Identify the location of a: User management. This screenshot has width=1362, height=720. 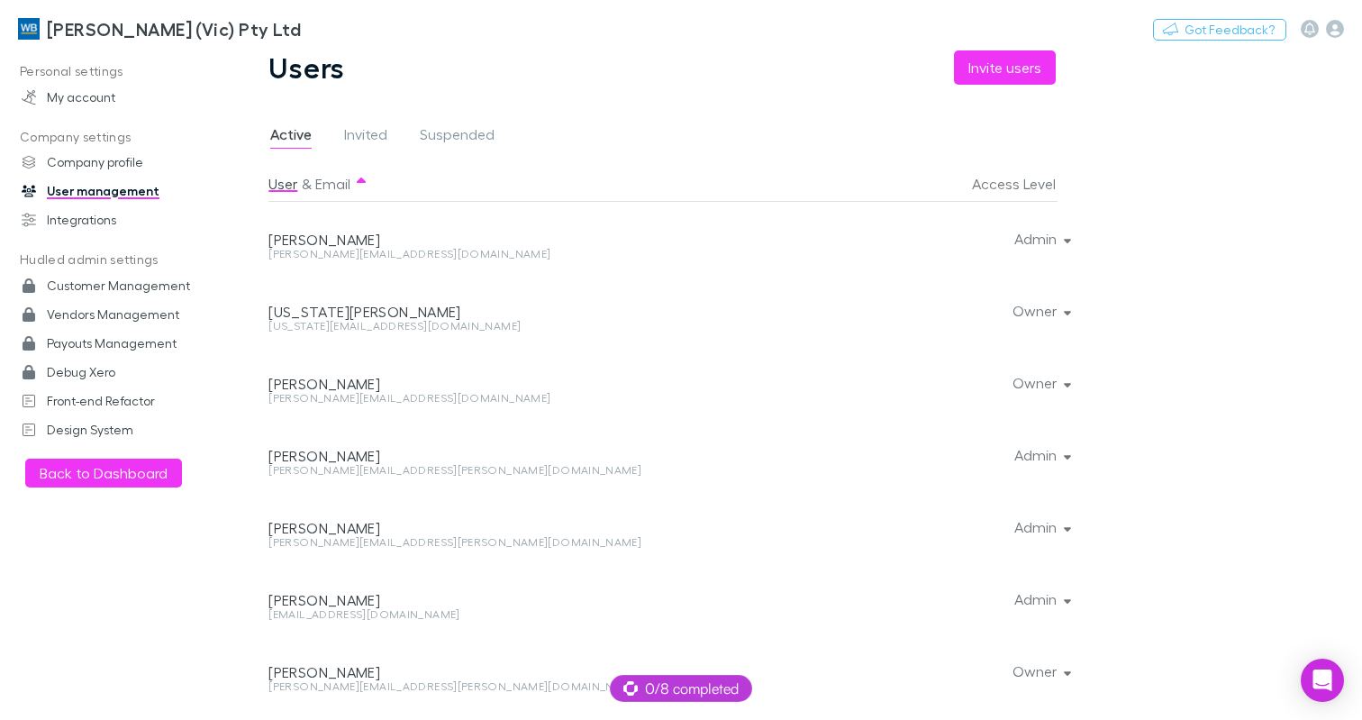
(113, 191).